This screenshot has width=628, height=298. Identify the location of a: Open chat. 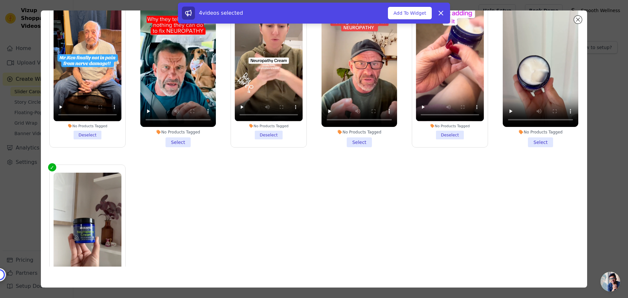
(610, 281).